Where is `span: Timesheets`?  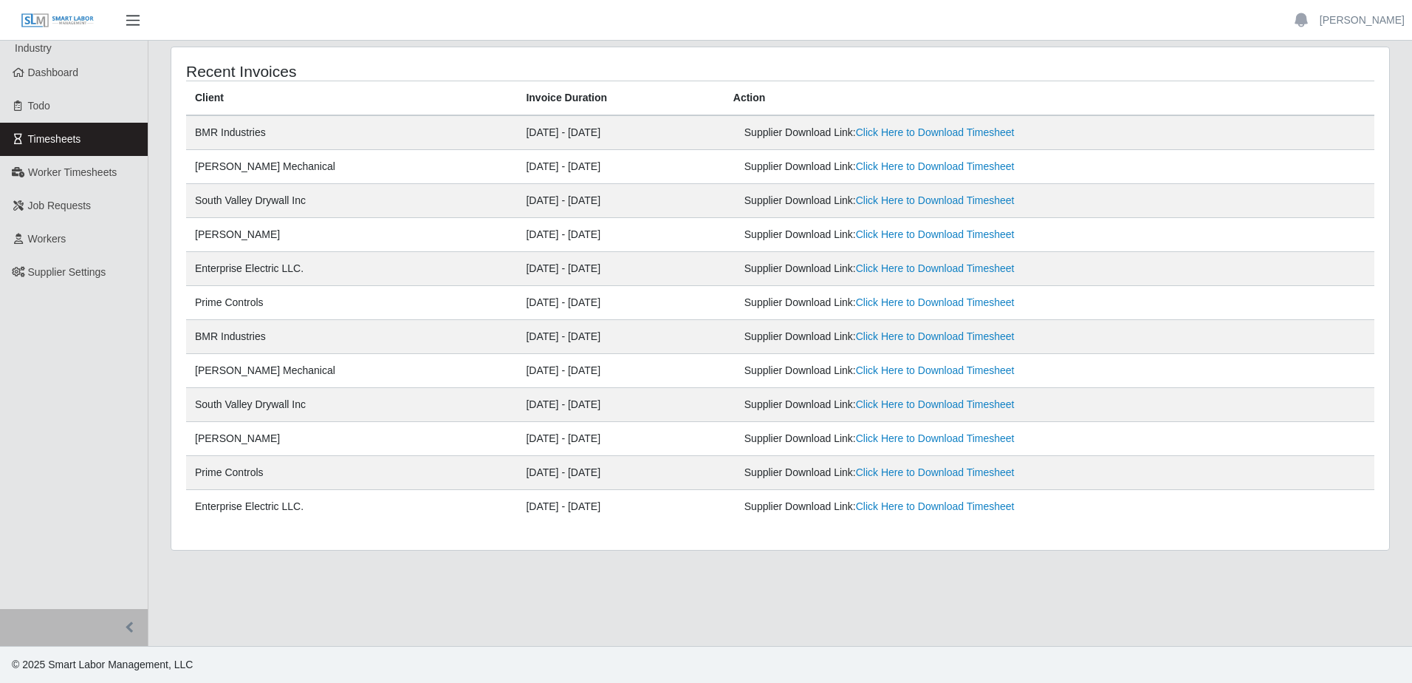 span: Timesheets is located at coordinates (55, 139).